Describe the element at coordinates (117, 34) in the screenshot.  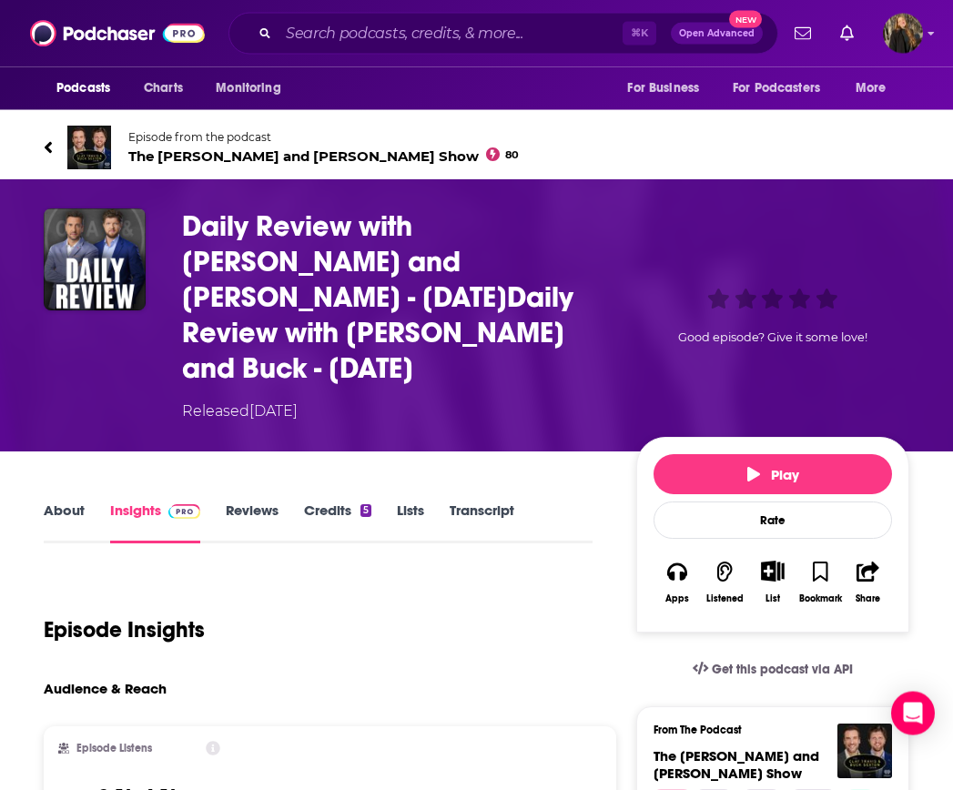
I see `img: Podchaser - Follow, Share and Rate Podcasts` at that location.